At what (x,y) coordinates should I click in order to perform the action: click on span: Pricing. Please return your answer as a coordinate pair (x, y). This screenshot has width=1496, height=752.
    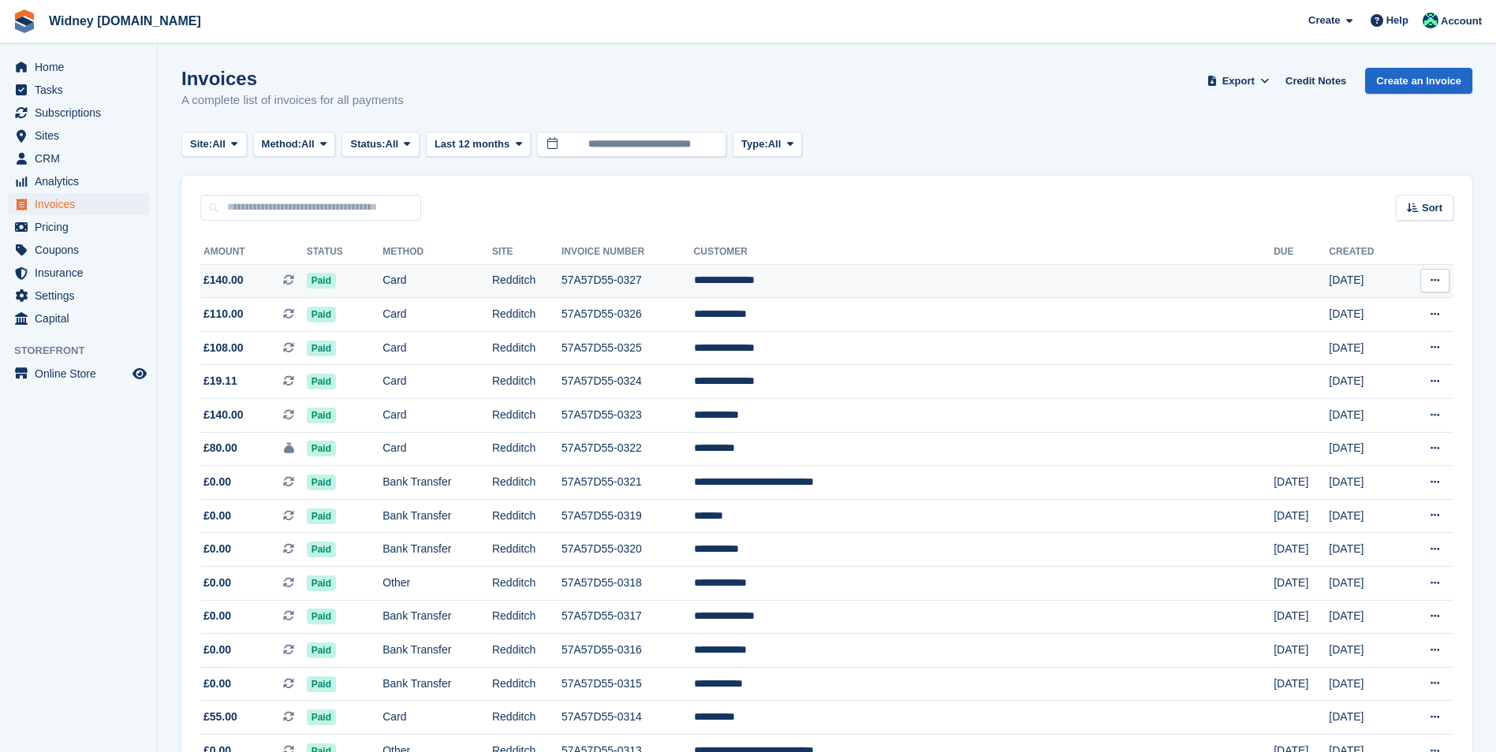
    Looking at the image, I should click on (82, 227).